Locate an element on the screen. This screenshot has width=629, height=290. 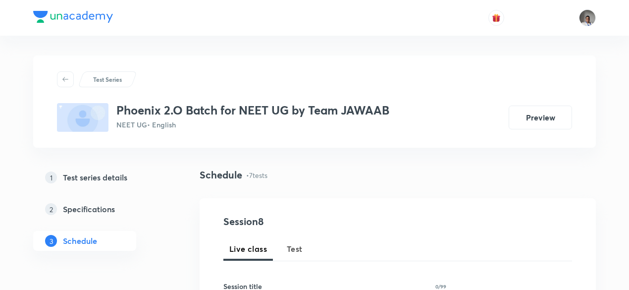
h3: Phoenix 2.O Batch for NEET UG by Team JAWAAB is located at coordinates (253, 110).